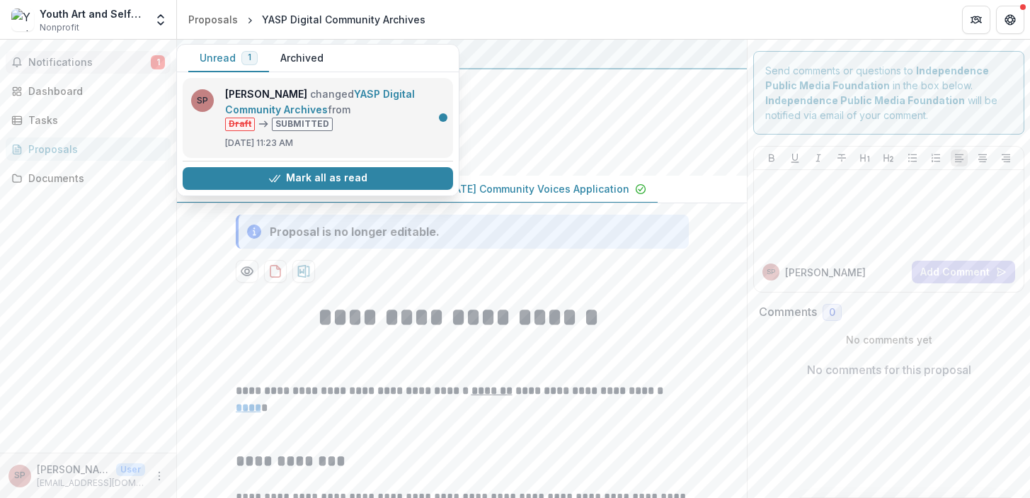 The height and width of the screenshot is (498, 1030). What do you see at coordinates (88, 178) in the screenshot?
I see `a: Documents` at bounding box center [88, 178].